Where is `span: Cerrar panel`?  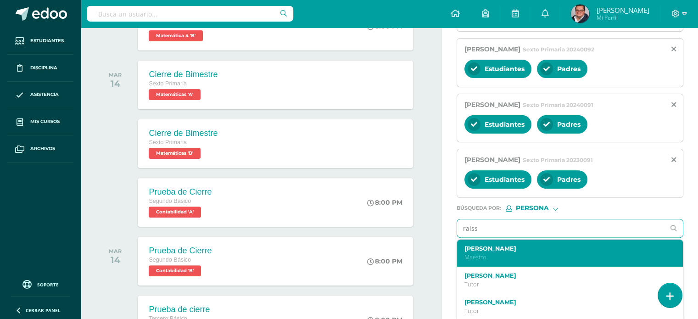
span: Cerrar panel is located at coordinates (43, 310).